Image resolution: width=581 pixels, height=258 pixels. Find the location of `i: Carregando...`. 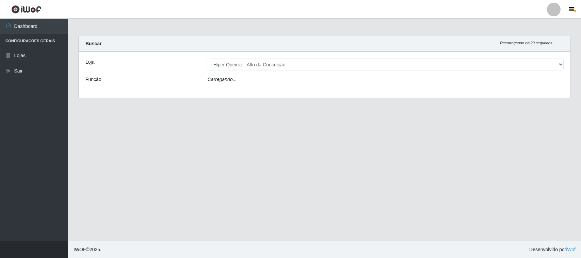

i: Carregando... is located at coordinates (222, 79).